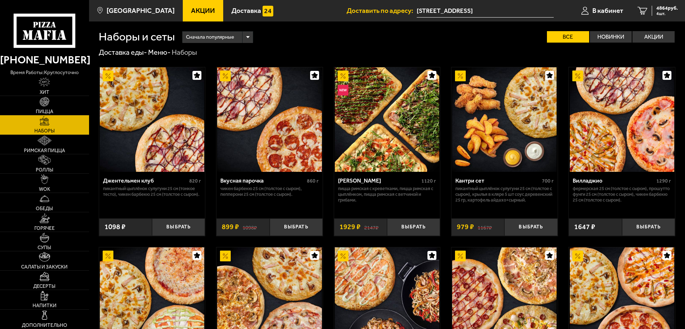  Describe the element at coordinates (622, 119) in the screenshot. I see `a: АкционныйВилладжио` at that location.